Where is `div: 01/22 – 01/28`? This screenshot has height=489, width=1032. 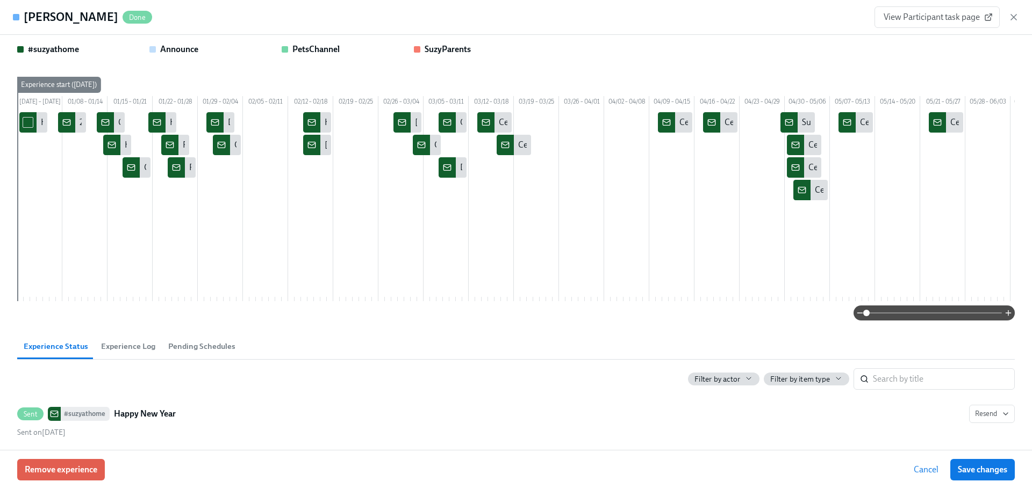
div: 01/22 – 01/28 is located at coordinates (175, 103).